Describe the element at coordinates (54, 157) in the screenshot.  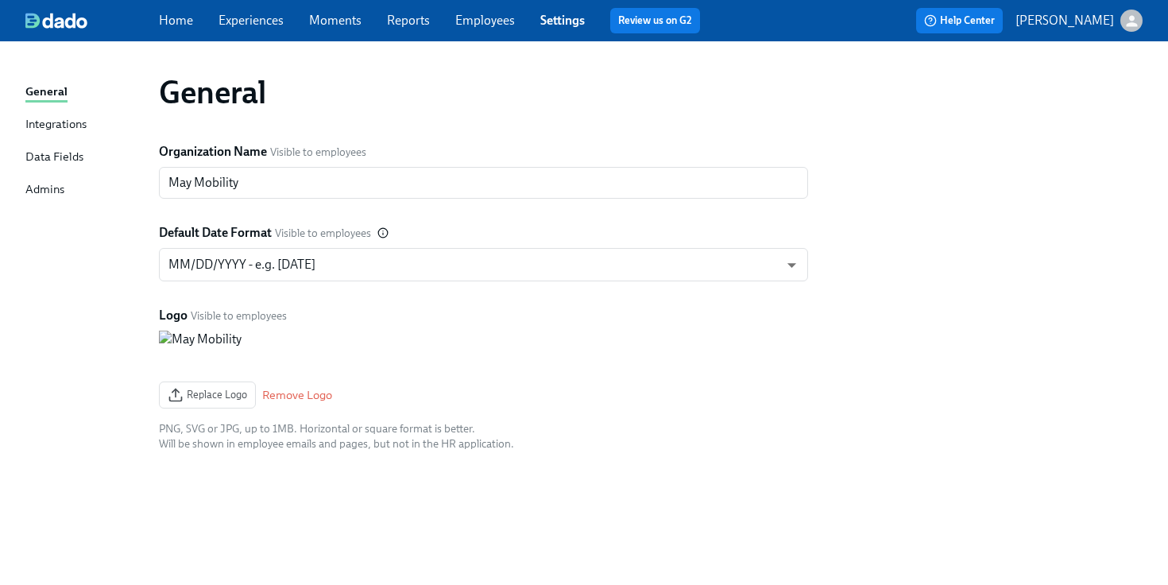
I see `div: Data Fields` at that location.